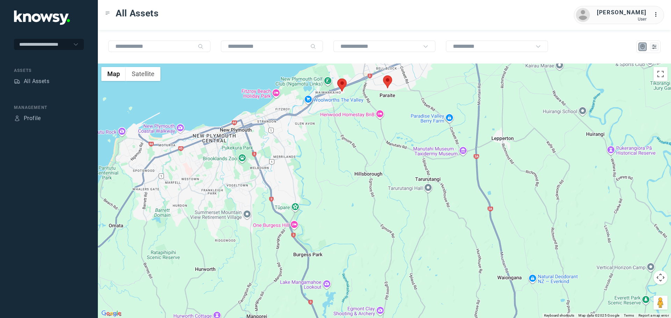 This screenshot has width=671, height=318. I want to click on button: Keyboard shortcuts, so click(559, 316).